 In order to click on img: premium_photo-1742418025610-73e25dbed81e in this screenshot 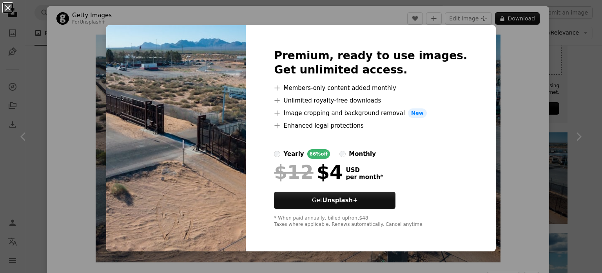, I will do `click(176, 138)`.